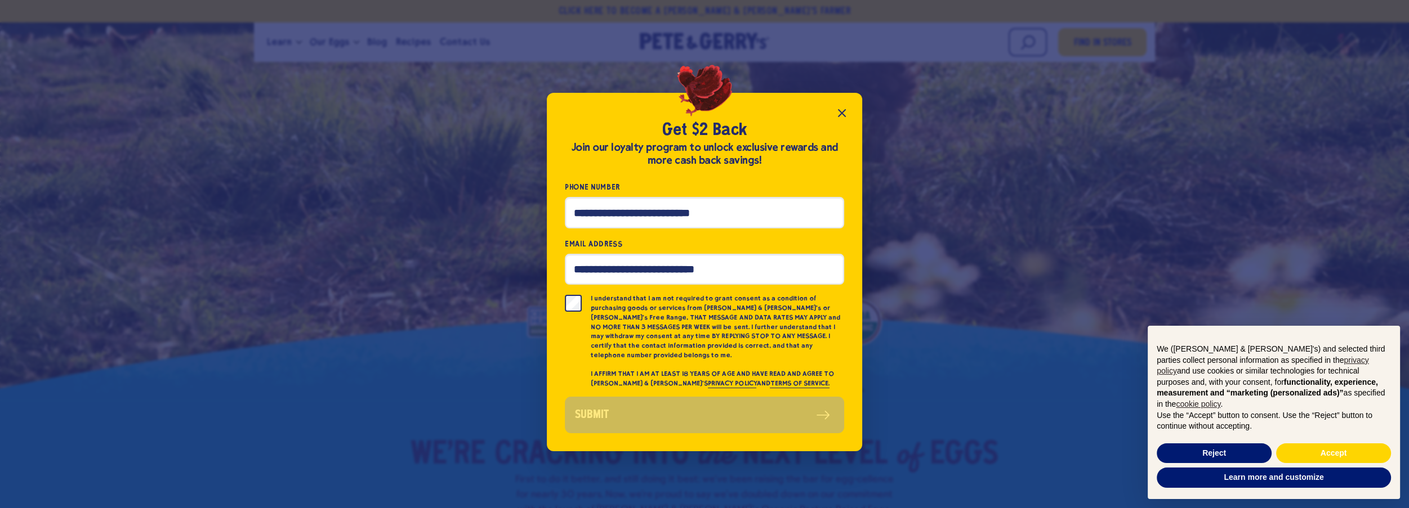 This screenshot has height=508, width=1409. What do you see at coordinates (704, 244) in the screenshot?
I see `label: Email Address` at bounding box center [704, 244].